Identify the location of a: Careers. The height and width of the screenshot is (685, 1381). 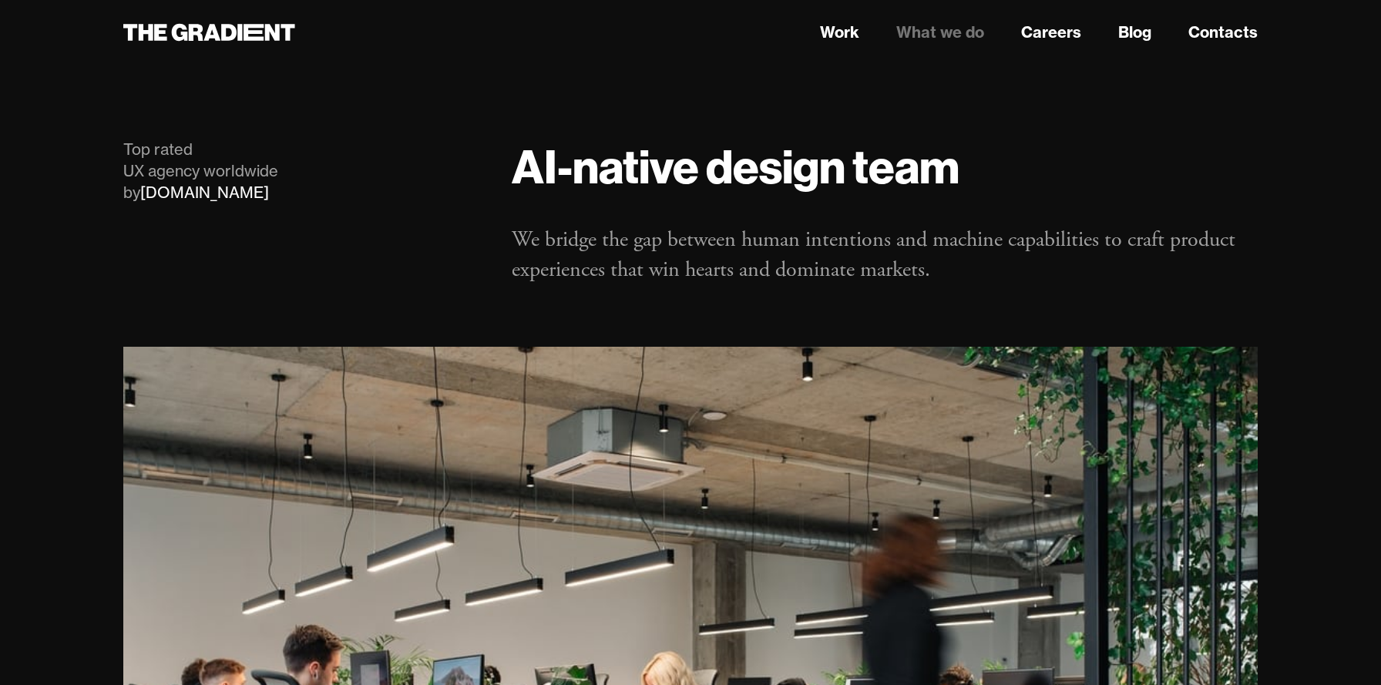
(1051, 32).